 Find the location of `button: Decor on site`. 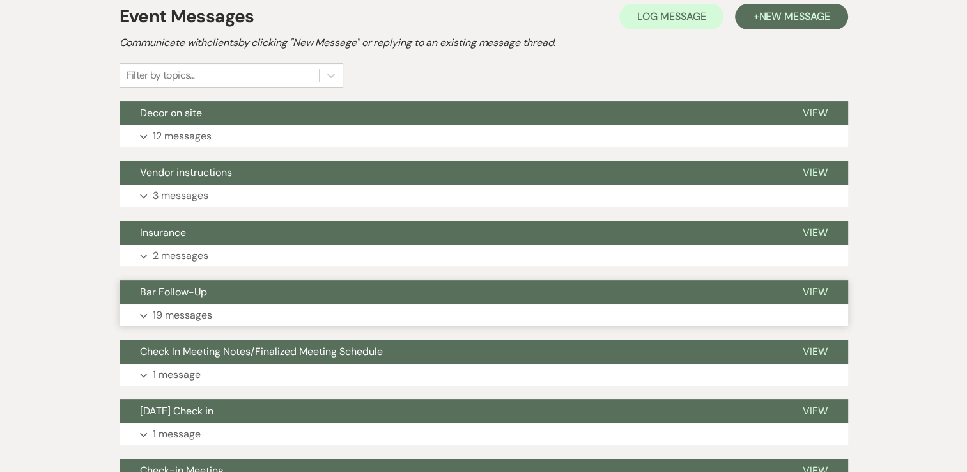

button: Decor on site is located at coordinates (451, 113).